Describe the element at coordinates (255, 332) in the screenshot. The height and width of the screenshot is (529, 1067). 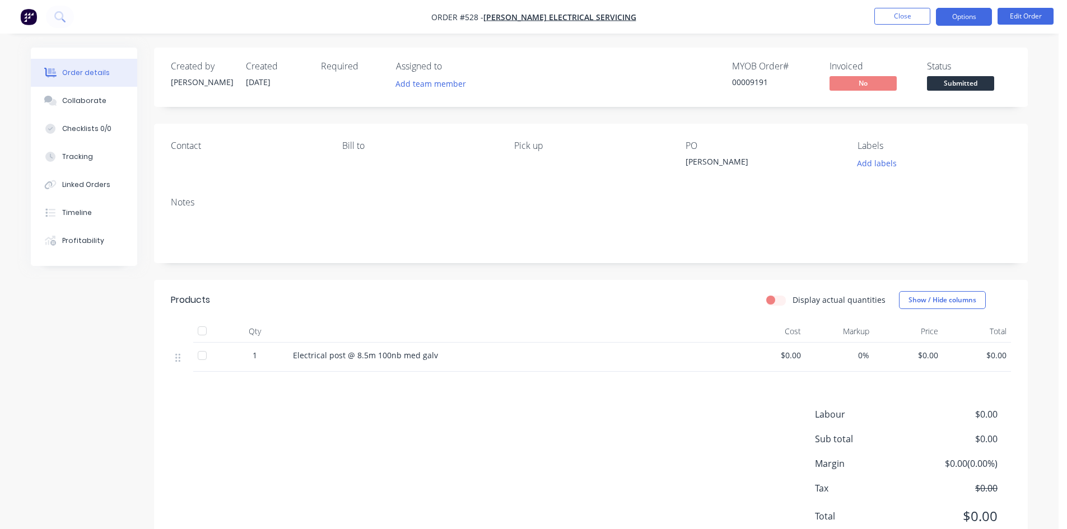
I see `div: Qty` at that location.